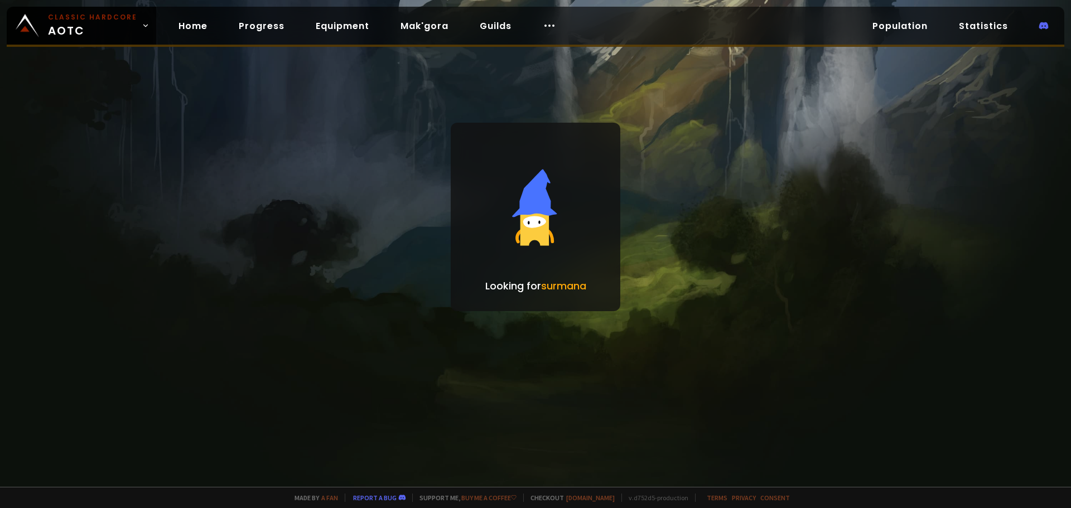  Describe the element at coordinates (717, 498) in the screenshot. I see `a: Terms` at that location.